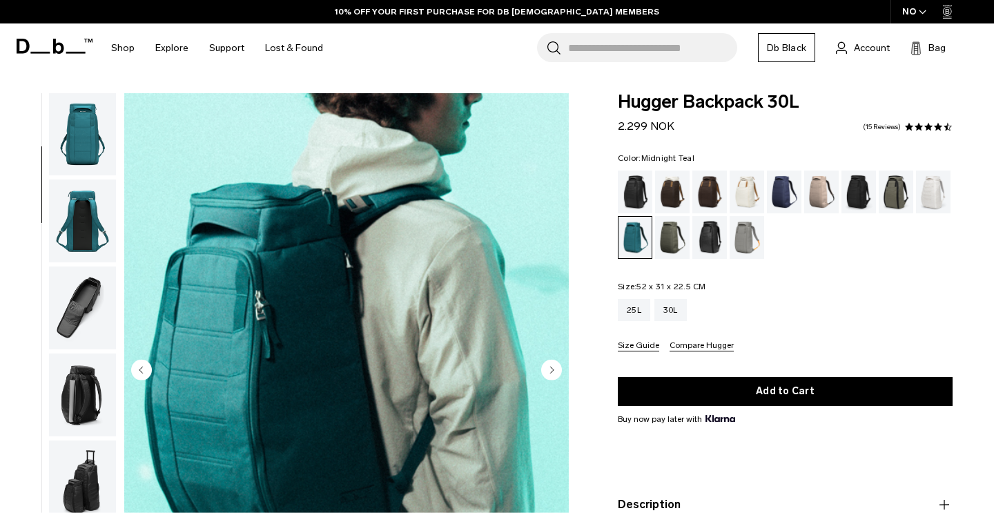 The height and width of the screenshot is (513, 994). What do you see at coordinates (671, 310) in the screenshot?
I see `a: 30L` at bounding box center [671, 310].